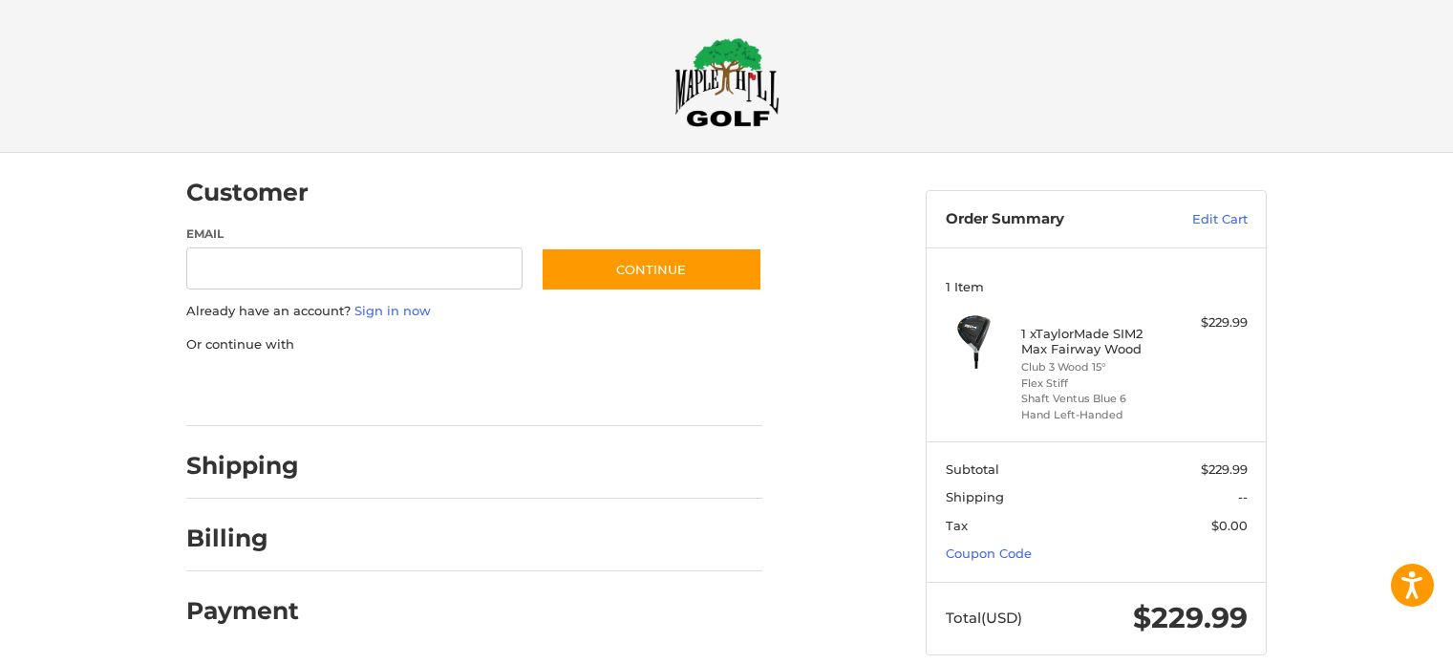 The height and width of the screenshot is (664, 1453). Describe the element at coordinates (1094, 341) in the screenshot. I see `h4: 1 x TaylorMade SIM2 Max Fairway Wood` at that location.